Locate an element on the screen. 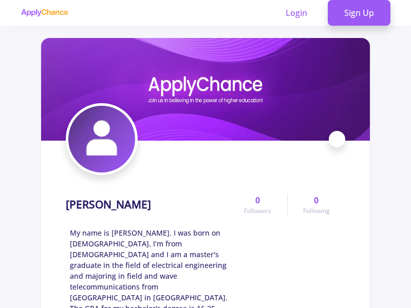  img: Pouria Zamzamcover image is located at coordinates (205, 89).